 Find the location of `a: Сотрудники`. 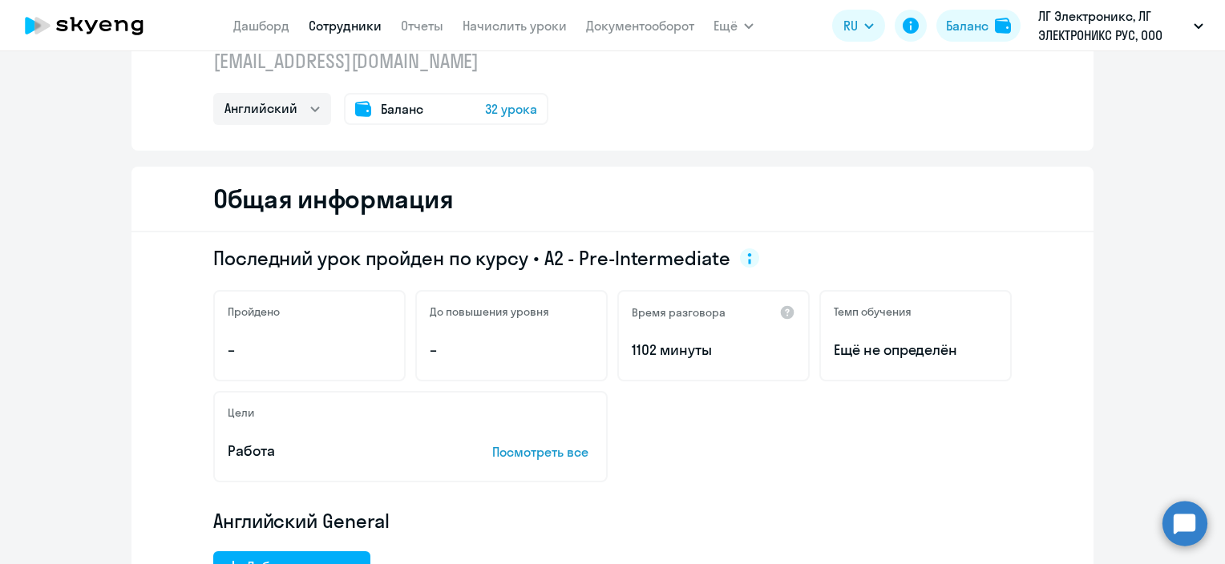

a: Сотрудники is located at coordinates (345, 26).